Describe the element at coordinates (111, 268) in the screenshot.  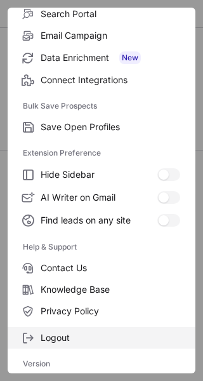
I see `span: Contact Us` at that location.